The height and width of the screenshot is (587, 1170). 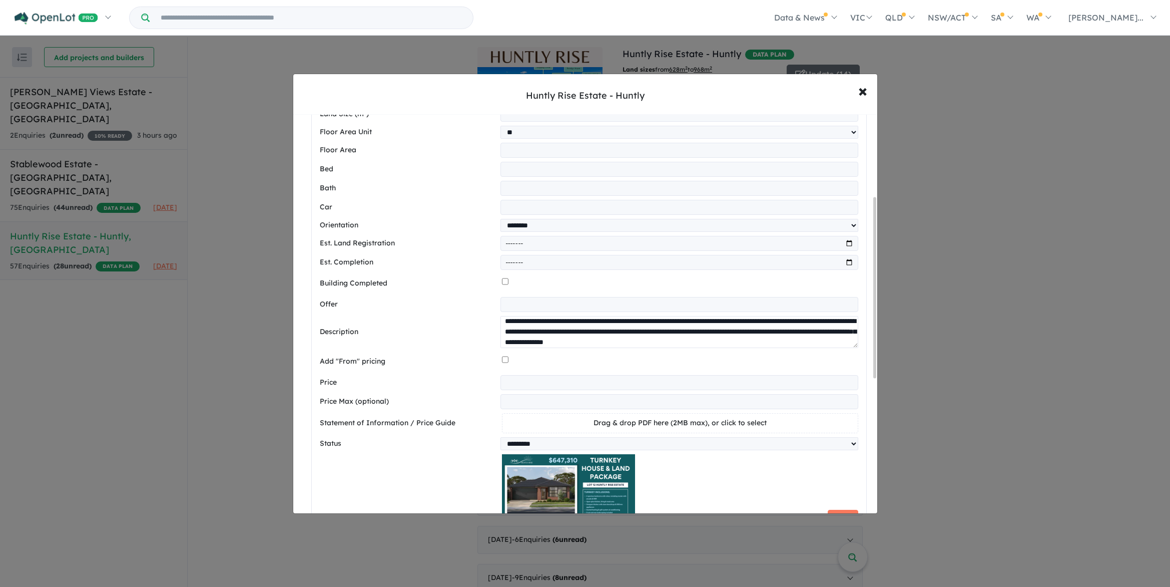 I want to click on label: Est. Land Registration, so click(x=408, y=243).